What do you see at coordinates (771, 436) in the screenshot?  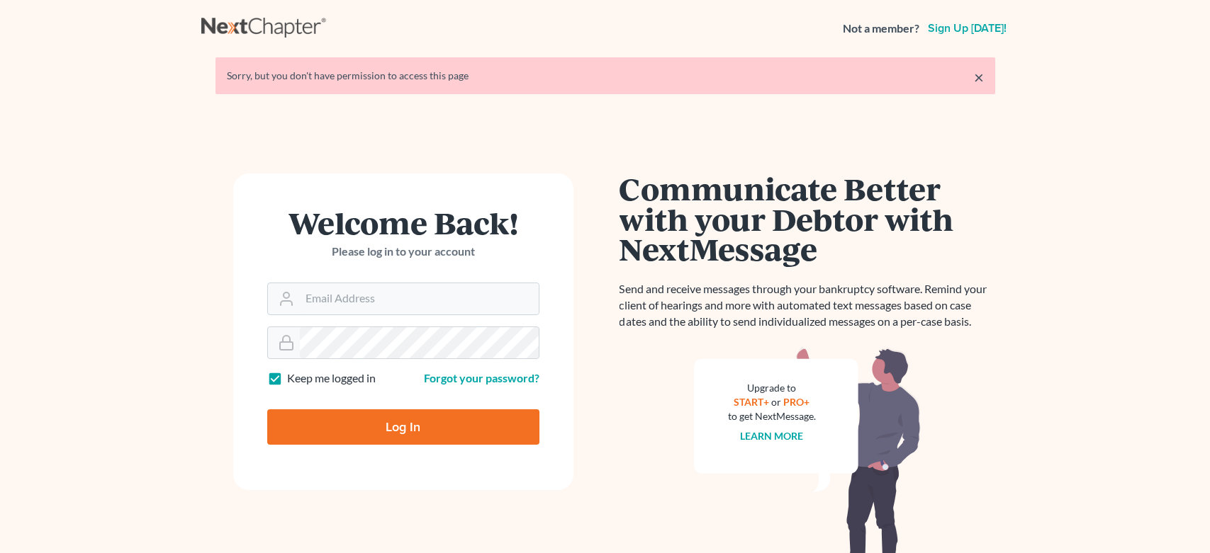 I see `a: Learn more` at bounding box center [771, 436].